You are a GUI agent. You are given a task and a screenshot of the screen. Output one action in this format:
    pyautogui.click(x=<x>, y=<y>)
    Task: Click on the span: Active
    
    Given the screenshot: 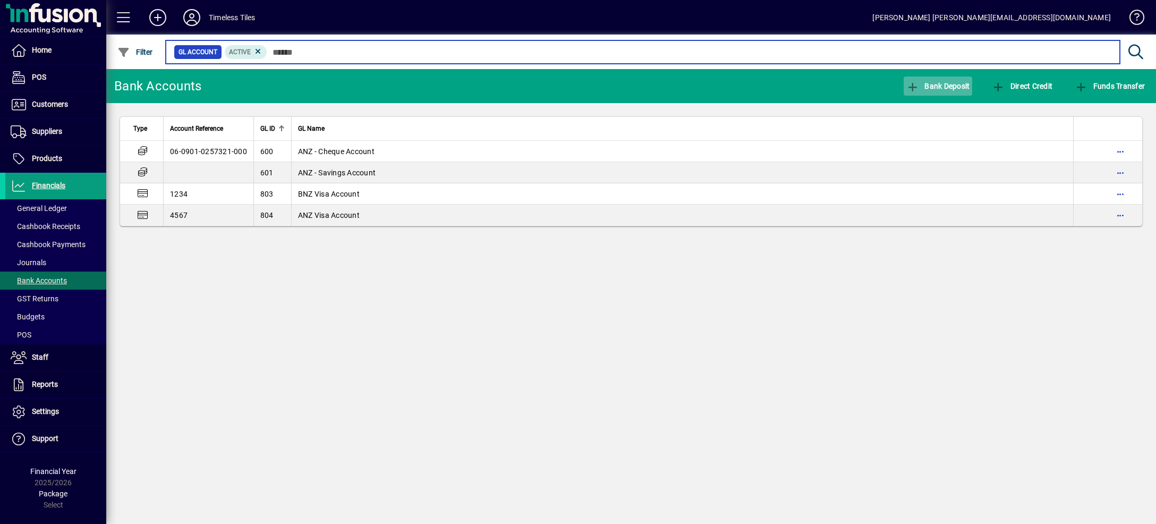 What is the action you would take?
    pyautogui.click(x=240, y=52)
    